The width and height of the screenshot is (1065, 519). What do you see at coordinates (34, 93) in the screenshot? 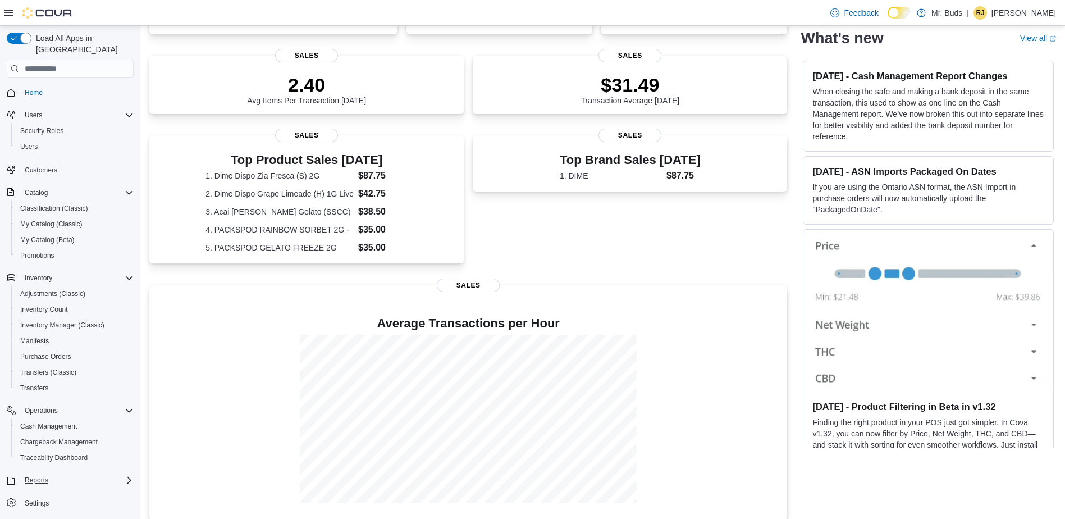
I see `a: Home` at bounding box center [34, 93].